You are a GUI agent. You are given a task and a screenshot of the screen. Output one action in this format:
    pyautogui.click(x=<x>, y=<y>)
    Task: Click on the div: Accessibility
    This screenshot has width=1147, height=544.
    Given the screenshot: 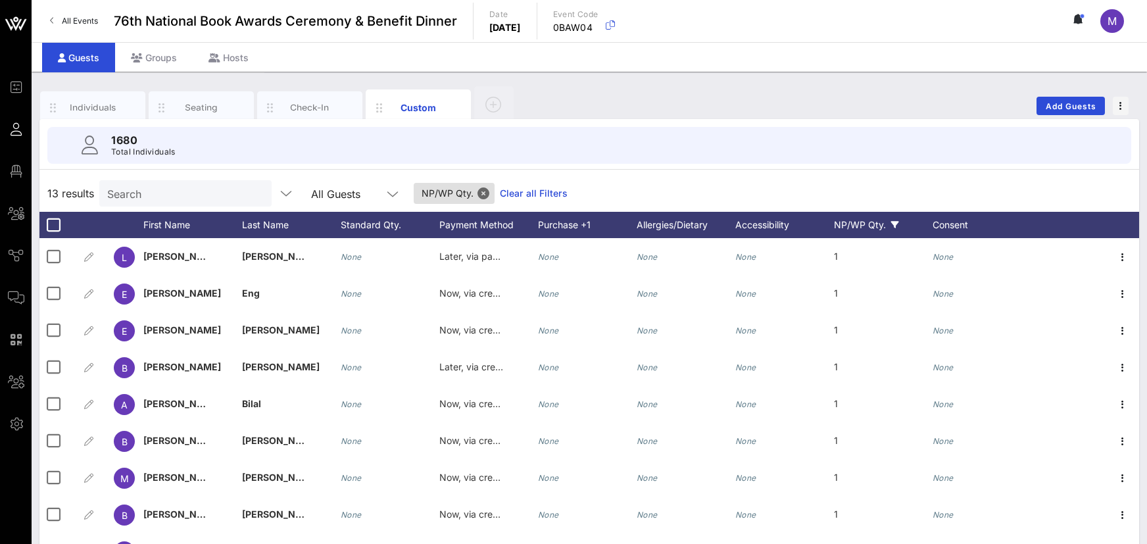 What is the action you would take?
    pyautogui.click(x=785, y=225)
    